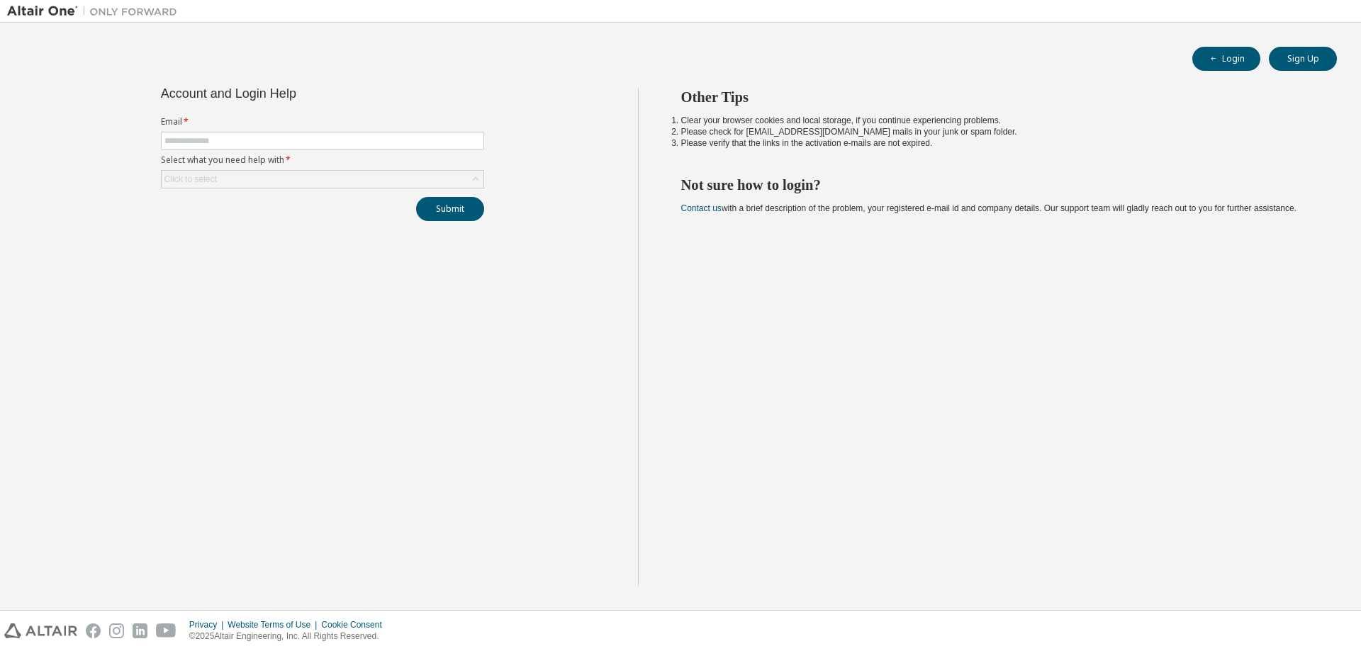 Image resolution: width=1361 pixels, height=651 pixels. I want to click on label: Select what you need help with, so click(323, 160).